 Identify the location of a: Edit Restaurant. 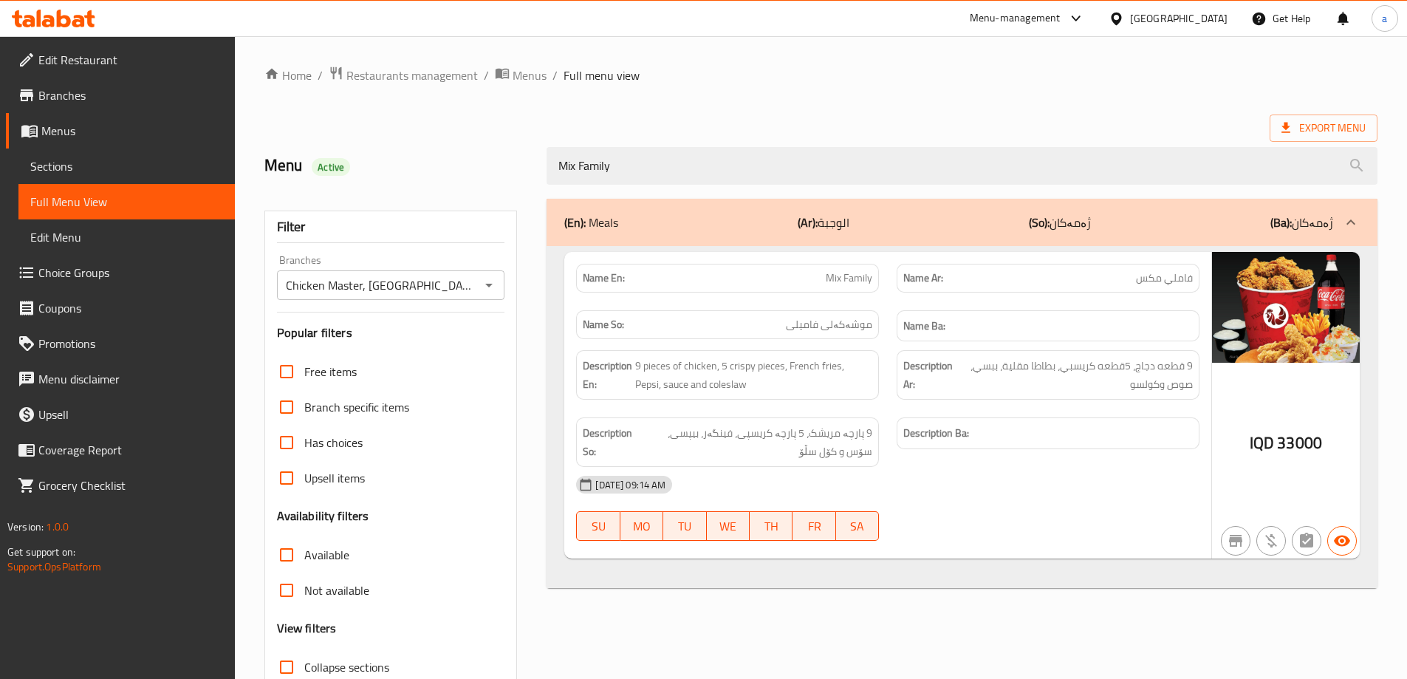
(120, 60).